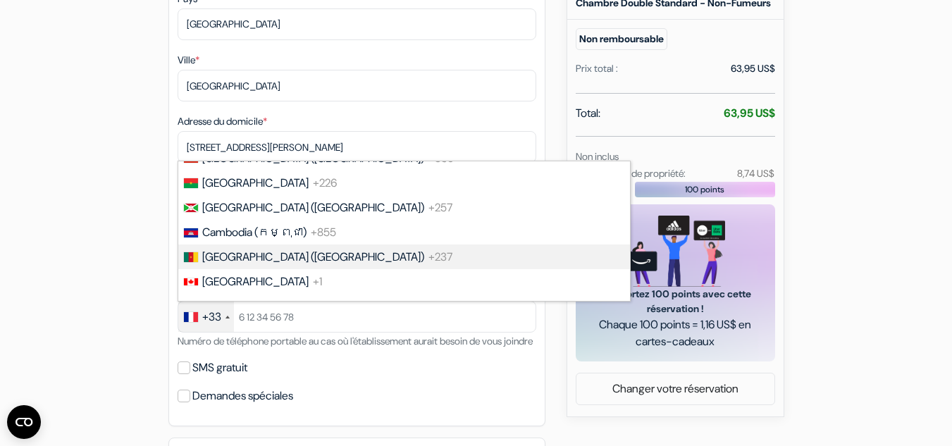 The height and width of the screenshot is (446, 952). Describe the element at coordinates (705, 190) in the screenshot. I see `span: 100 points` at that location.